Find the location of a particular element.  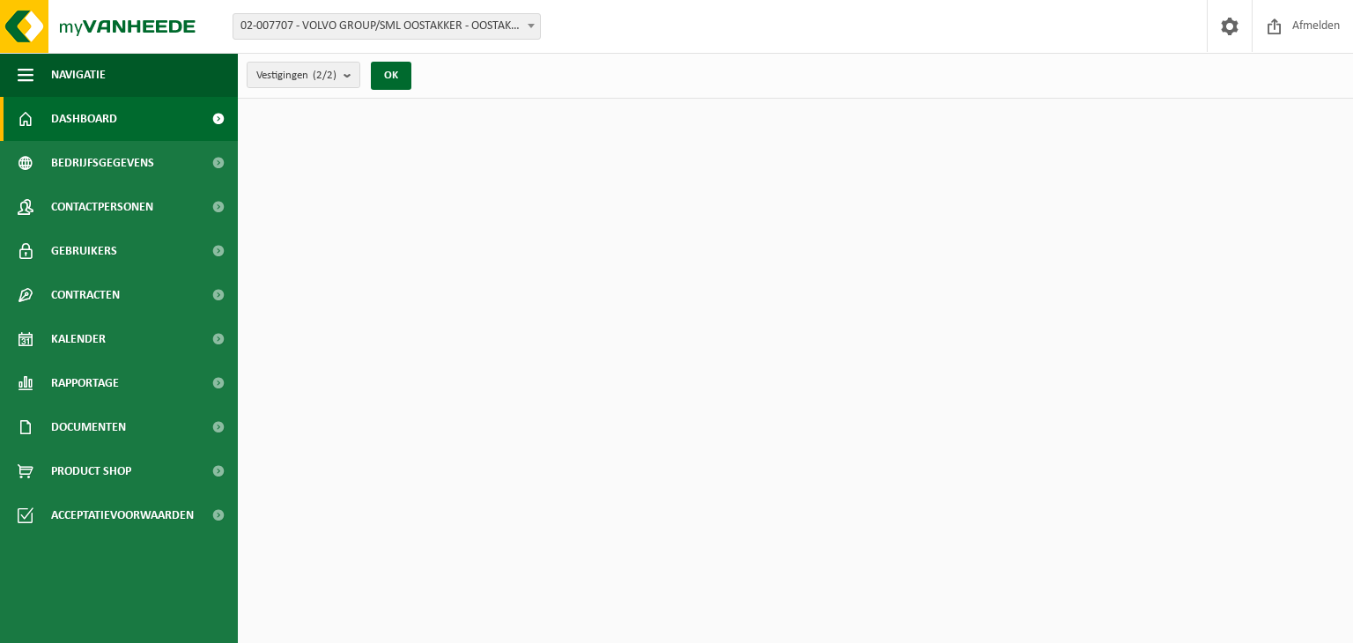

span: Kalender is located at coordinates (78, 339).